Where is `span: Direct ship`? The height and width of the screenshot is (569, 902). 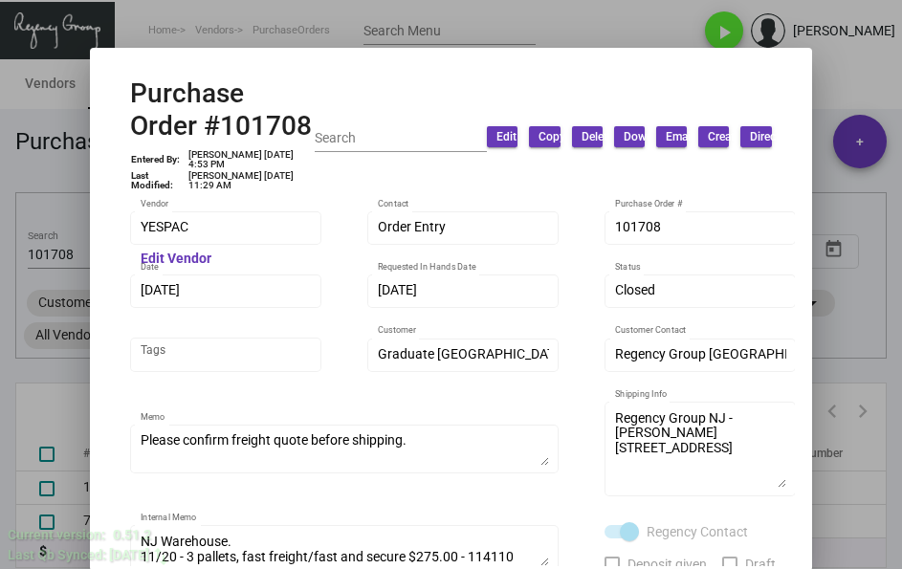 span: Direct ship is located at coordinates (776, 137).